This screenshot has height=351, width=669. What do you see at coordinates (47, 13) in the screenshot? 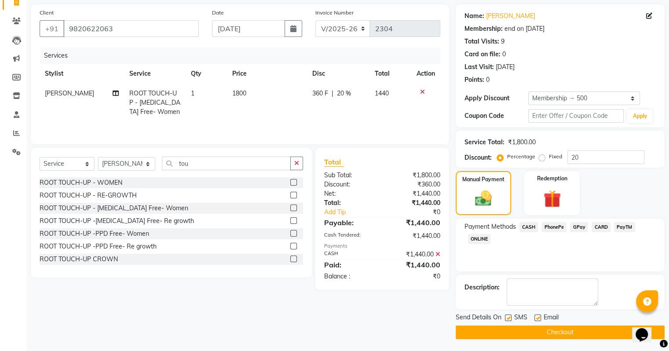
I see `label: Client` at bounding box center [47, 13].